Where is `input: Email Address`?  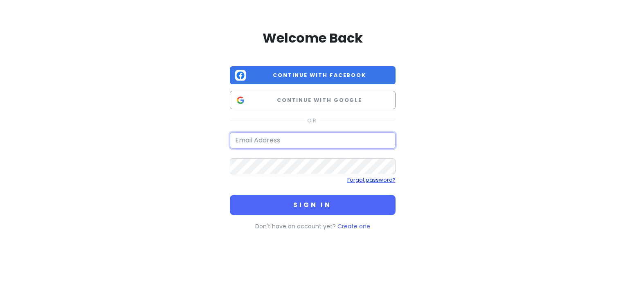
input: Email Address is located at coordinates (312, 140).